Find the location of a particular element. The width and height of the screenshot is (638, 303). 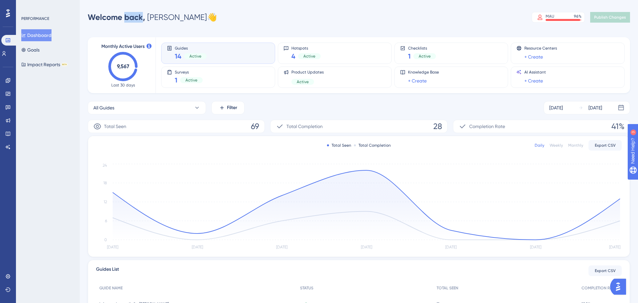

span: Guides List is located at coordinates (107, 271).